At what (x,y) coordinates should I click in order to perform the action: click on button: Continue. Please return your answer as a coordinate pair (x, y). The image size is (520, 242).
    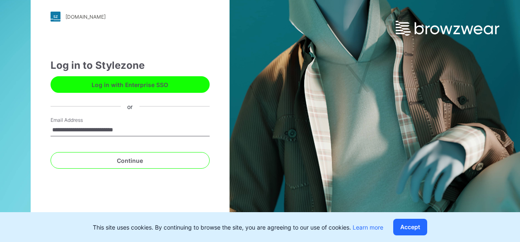
    Looking at the image, I should click on (130, 160).